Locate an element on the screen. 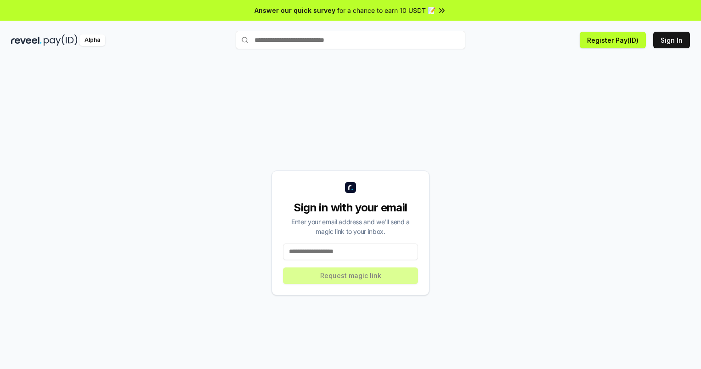 This screenshot has width=701, height=369. button: Sign In is located at coordinates (672, 40).